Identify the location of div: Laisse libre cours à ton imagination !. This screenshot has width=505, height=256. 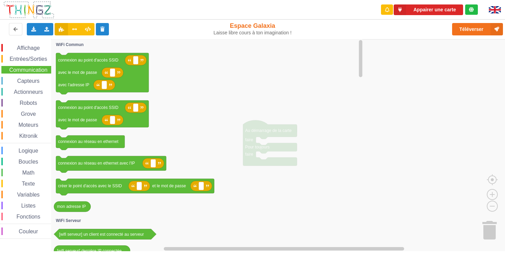
(252, 33).